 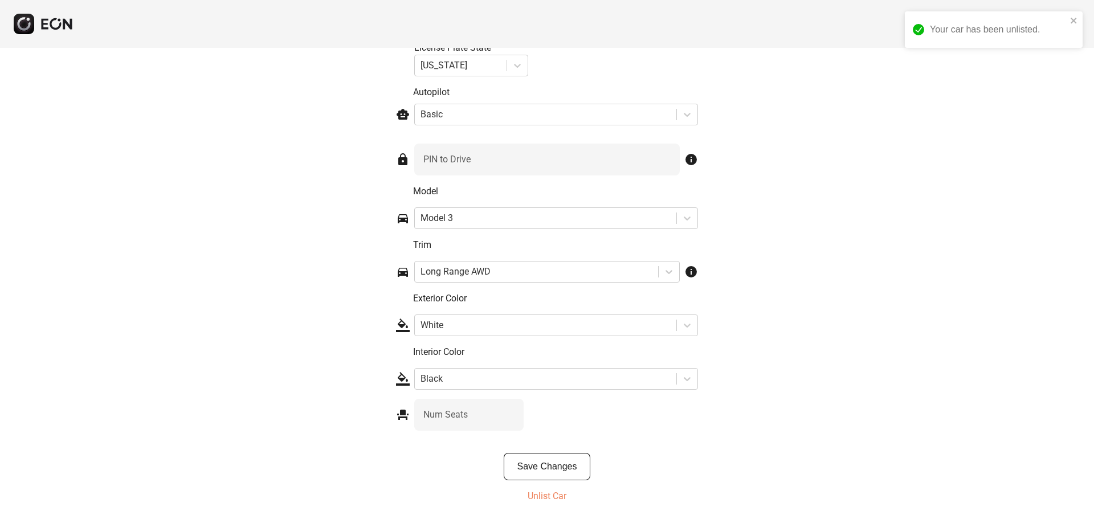 I want to click on p: Autopilot, so click(x=555, y=92).